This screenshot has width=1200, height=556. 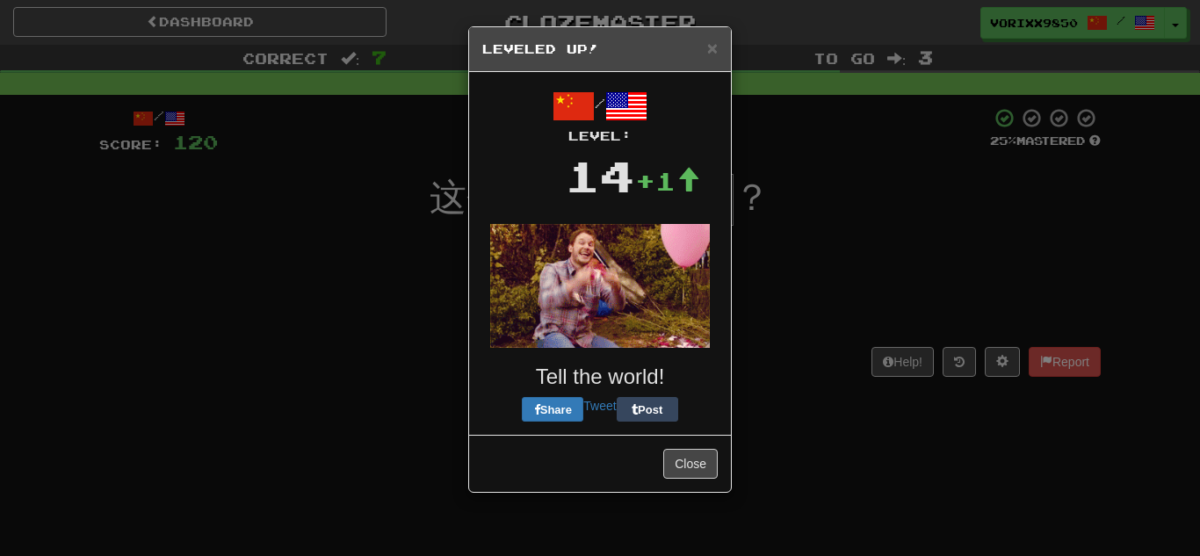 I want to click on div: 14, so click(x=600, y=176).